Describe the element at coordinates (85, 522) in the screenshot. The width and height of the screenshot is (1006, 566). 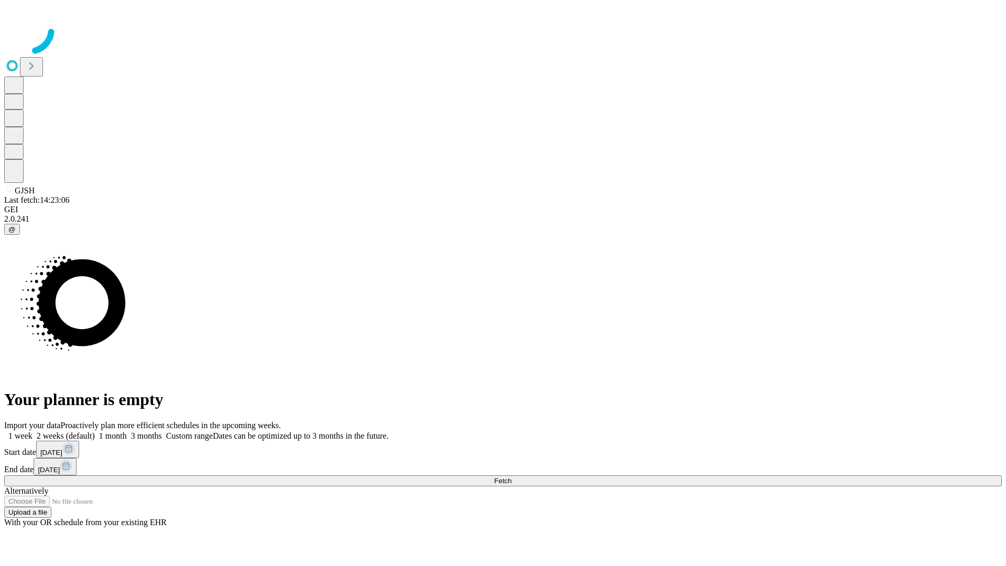
I see `span: With your OR schedule from your existing EHR` at that location.